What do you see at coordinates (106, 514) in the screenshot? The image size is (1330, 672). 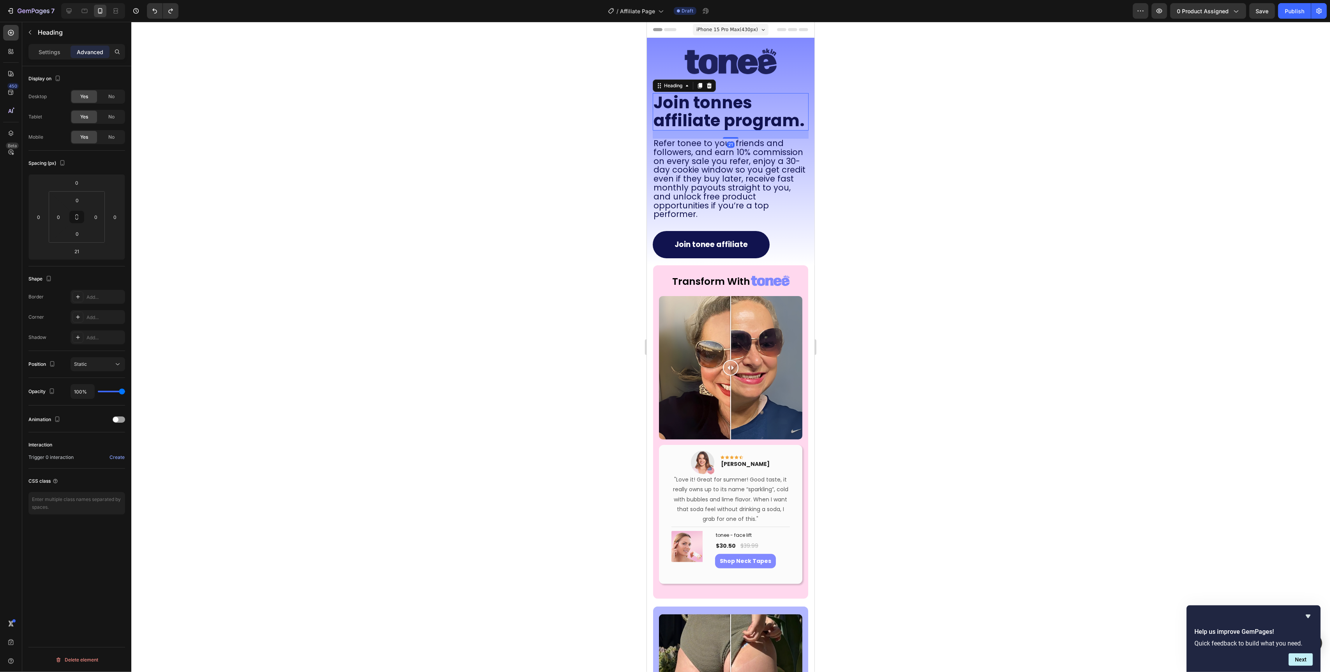 I see `h1: tonee - face lift` at bounding box center [106, 514].